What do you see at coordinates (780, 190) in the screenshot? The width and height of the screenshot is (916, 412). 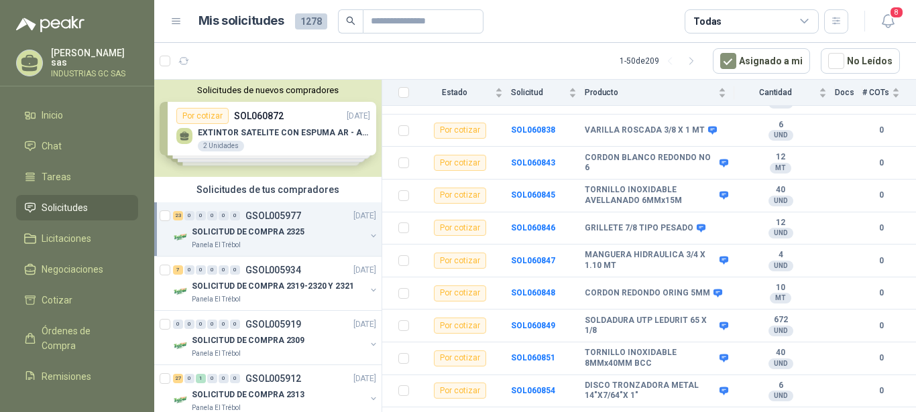 I see `b: 40` at bounding box center [780, 190].